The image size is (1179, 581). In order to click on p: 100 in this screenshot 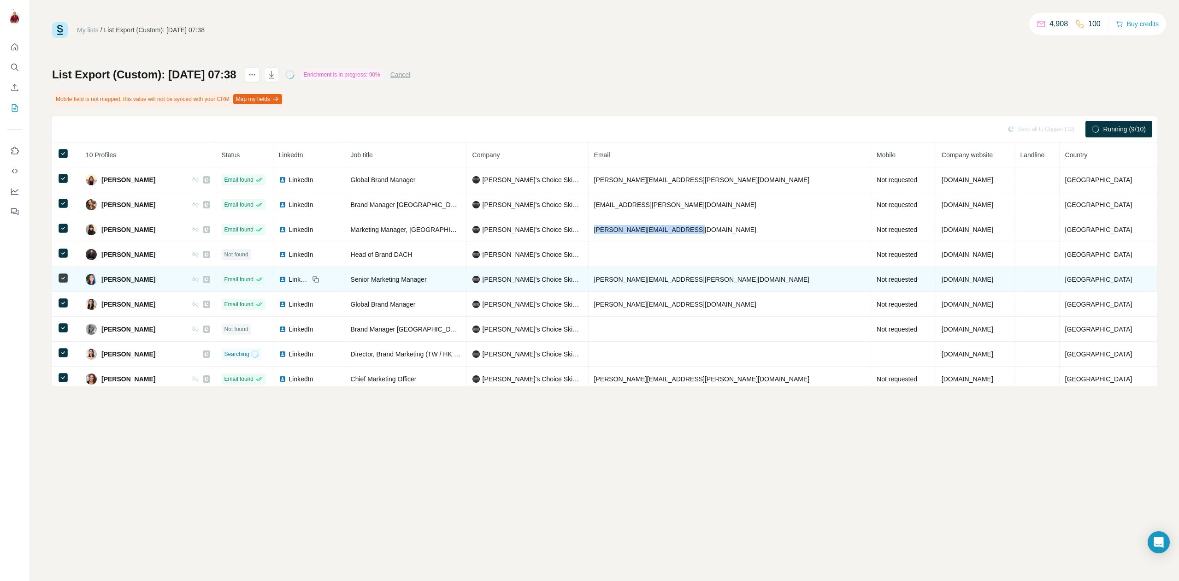, I will do `click(1094, 24)`.